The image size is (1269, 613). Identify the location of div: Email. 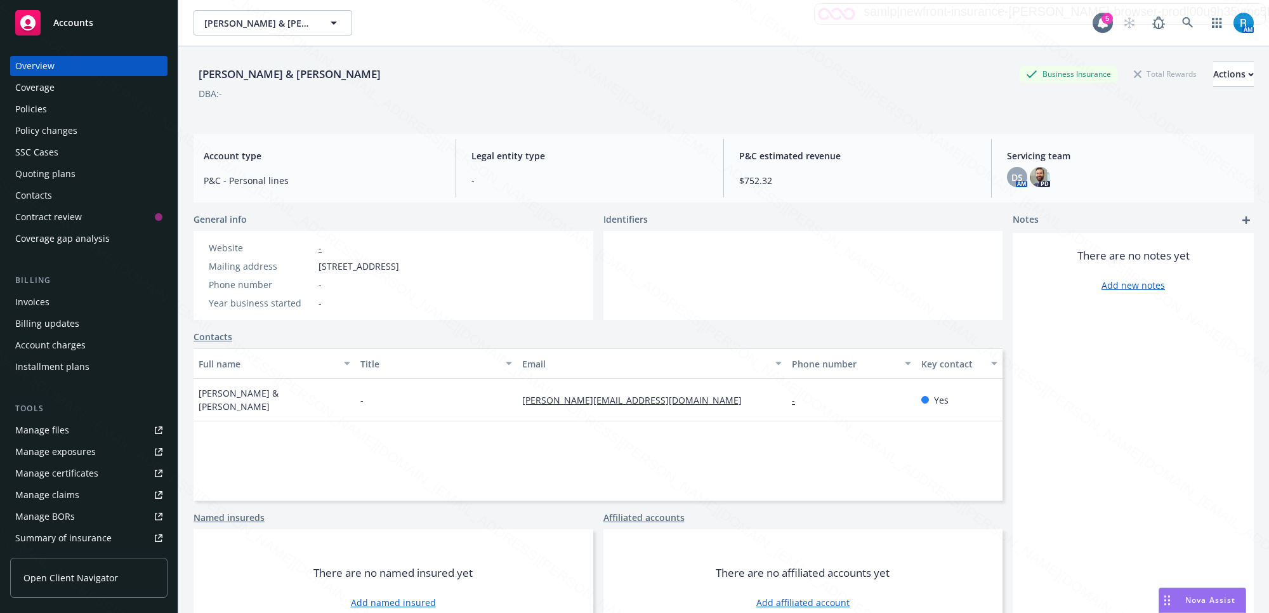
(645, 364).